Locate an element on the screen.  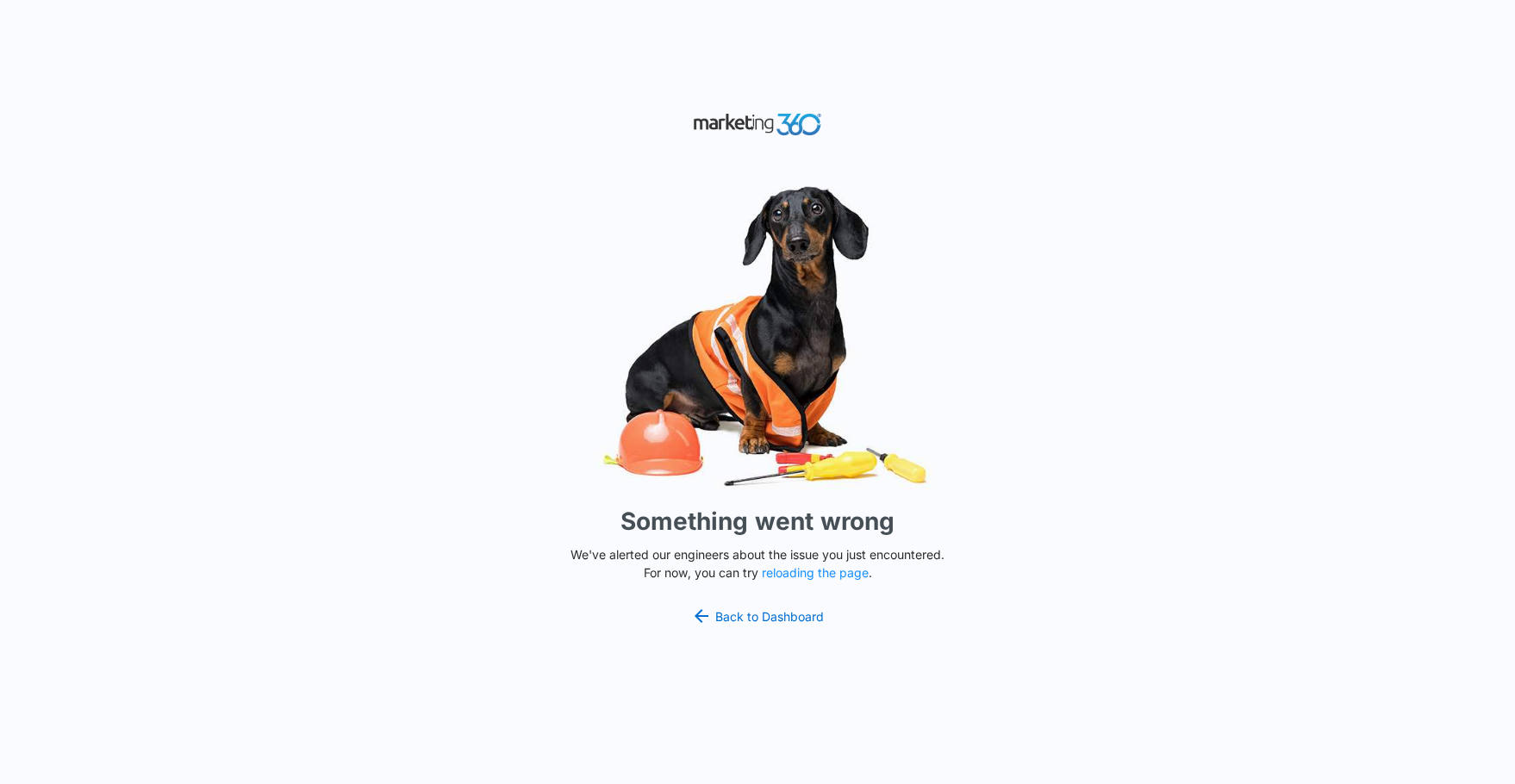
a: Back to Dashboard is located at coordinates (758, 616).